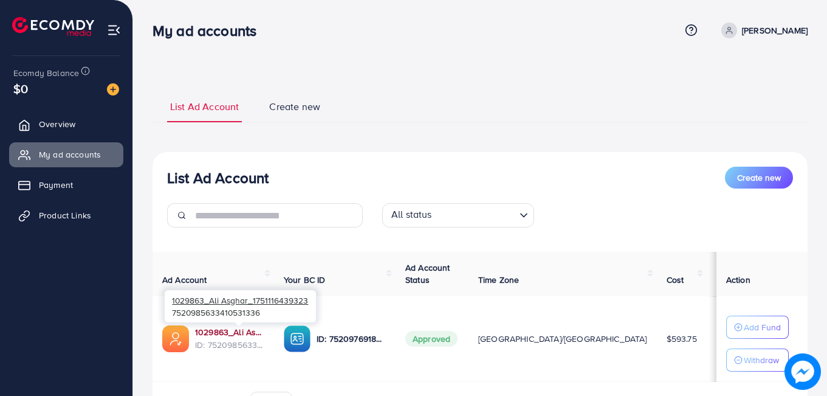 The width and height of the screenshot is (827, 396). What do you see at coordinates (762, 327) in the screenshot?
I see `p: Add Fund` at bounding box center [762, 327].